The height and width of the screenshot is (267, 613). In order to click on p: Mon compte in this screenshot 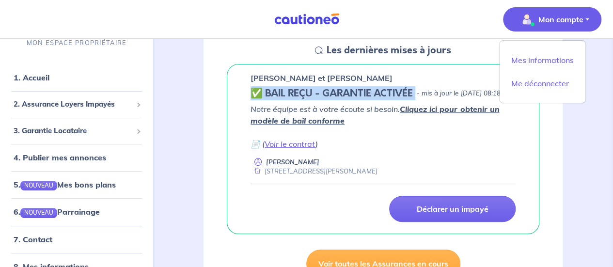, I will do `click(561, 19)`.